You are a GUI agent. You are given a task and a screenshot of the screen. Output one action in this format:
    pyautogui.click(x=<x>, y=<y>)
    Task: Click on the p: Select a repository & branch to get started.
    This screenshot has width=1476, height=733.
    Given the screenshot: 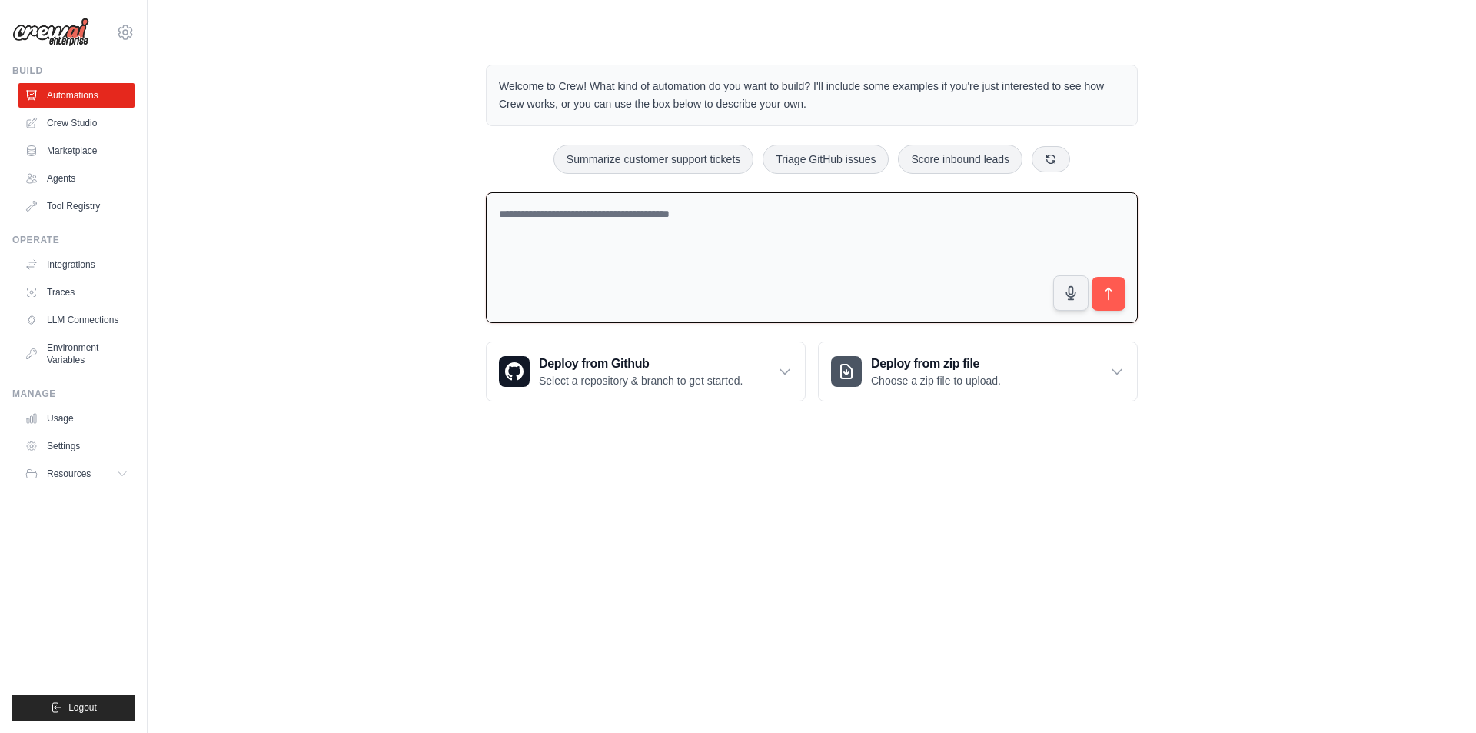 What is the action you would take?
    pyautogui.click(x=641, y=381)
    